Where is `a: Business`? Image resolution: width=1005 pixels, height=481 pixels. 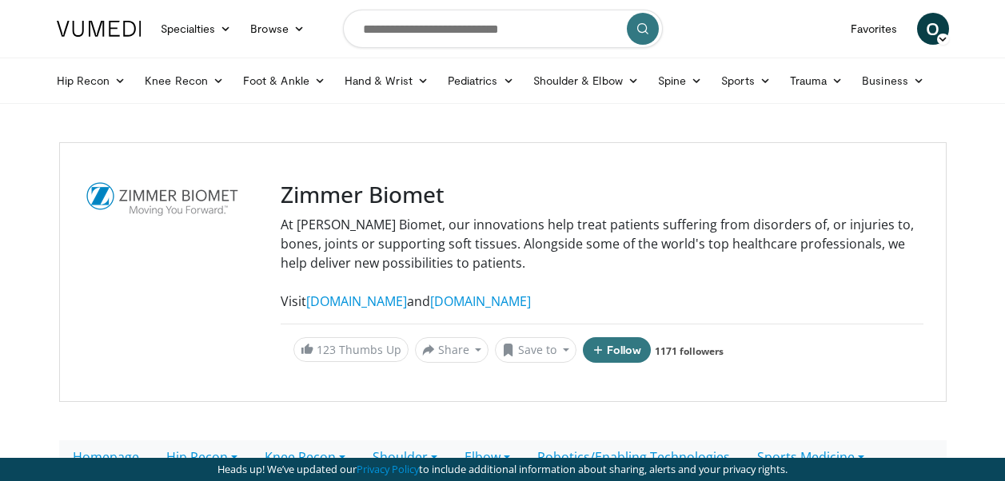 a: Business is located at coordinates (893, 81).